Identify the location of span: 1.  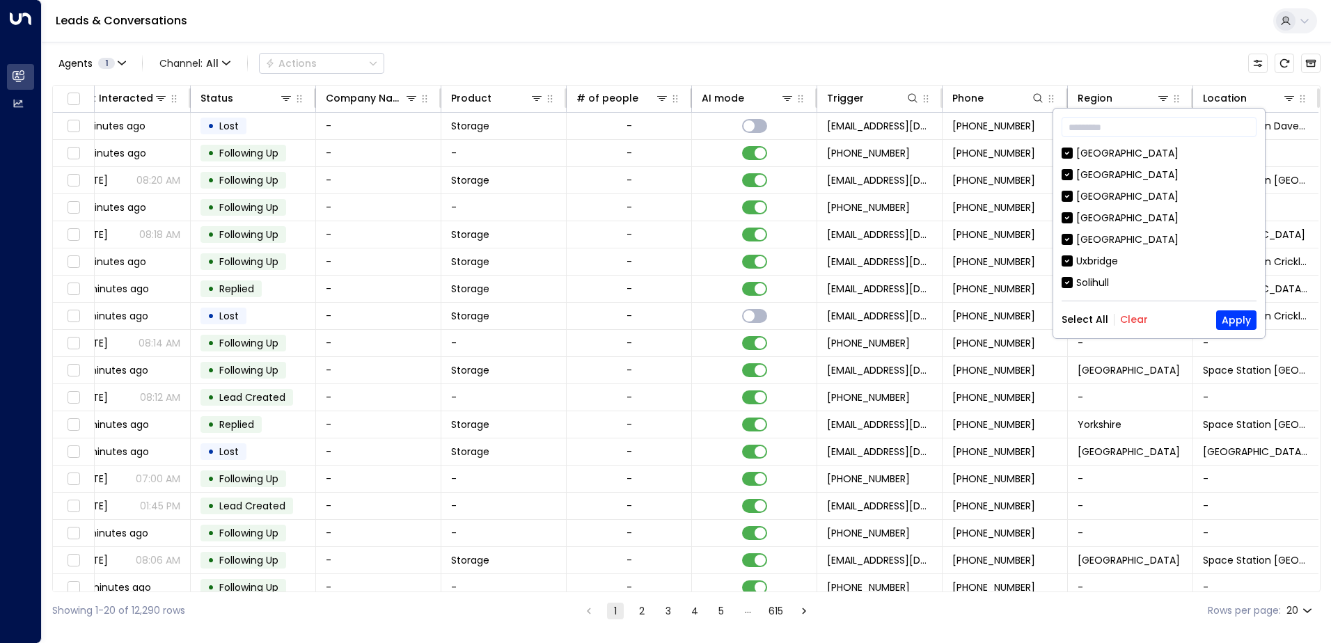
(107, 63).